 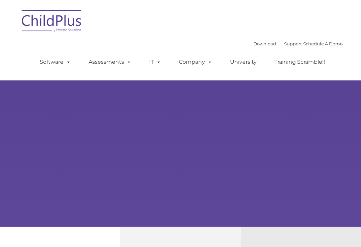 What do you see at coordinates (155, 62) in the screenshot?
I see `a: IT` at bounding box center [155, 62].